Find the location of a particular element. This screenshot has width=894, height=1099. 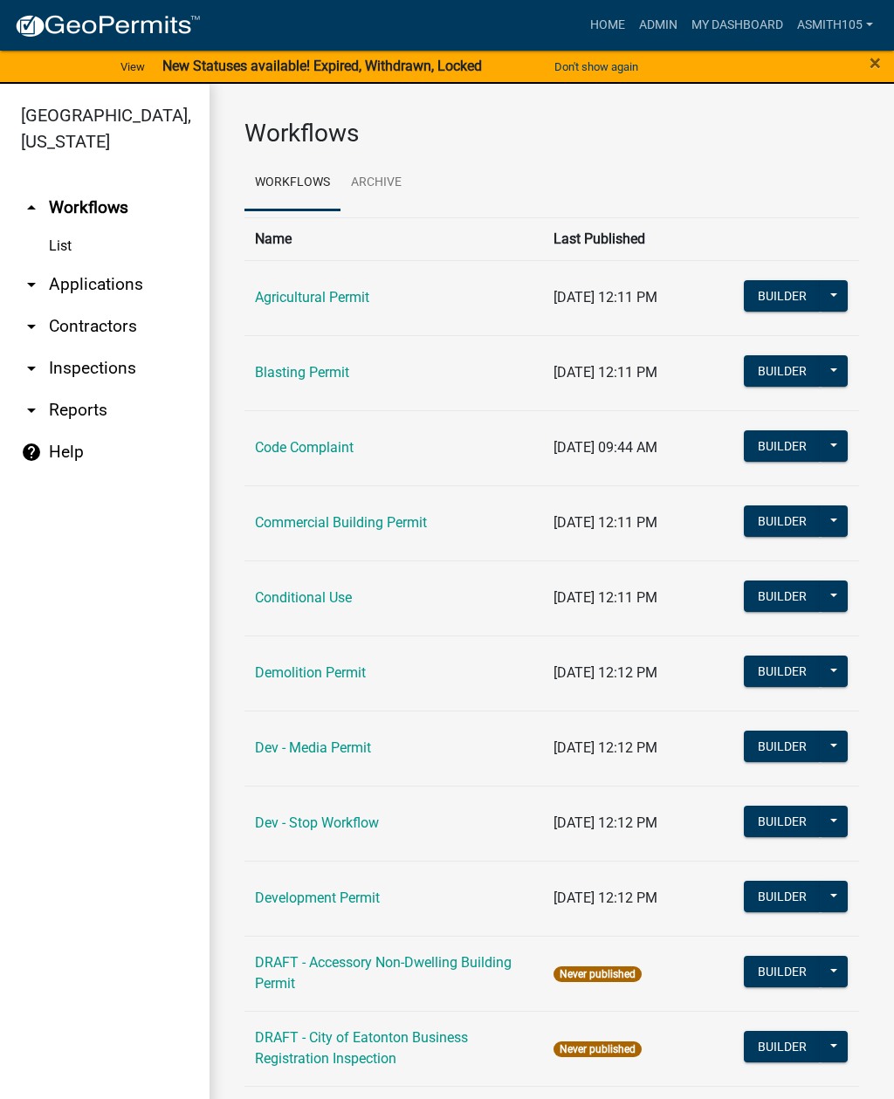

th: Name is located at coordinates (394, 238).